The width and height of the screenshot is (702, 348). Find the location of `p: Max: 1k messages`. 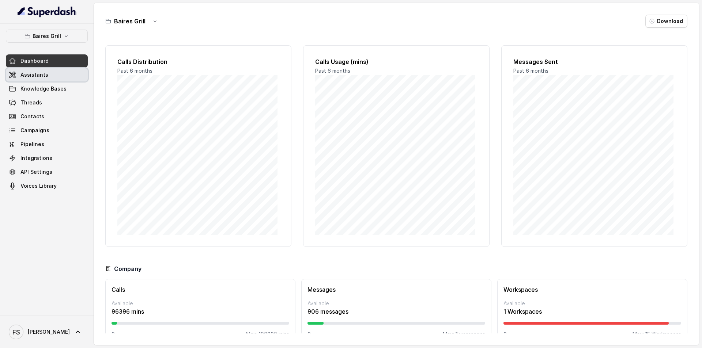

p: Max: 1k messages is located at coordinates (464, 334).